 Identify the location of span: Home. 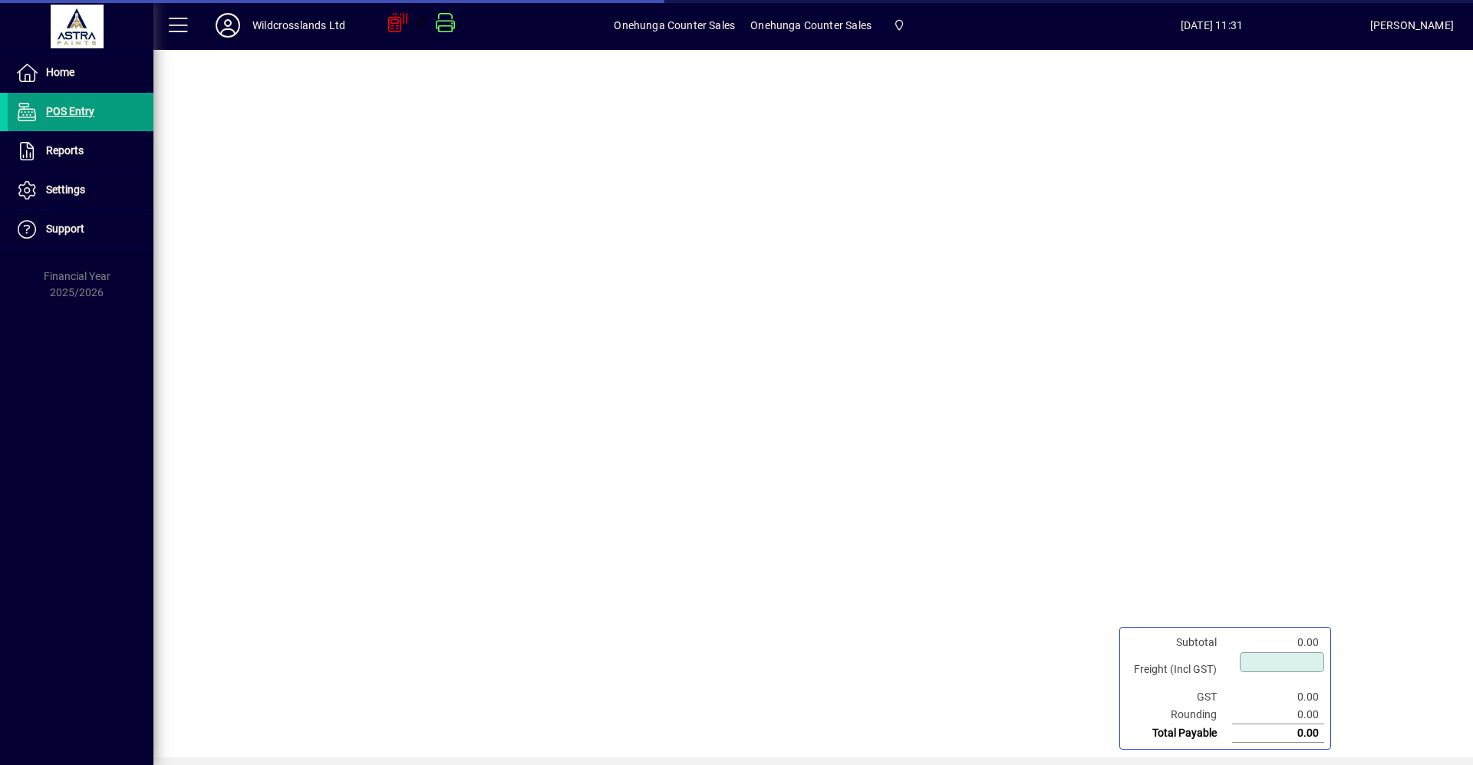
(60, 72).